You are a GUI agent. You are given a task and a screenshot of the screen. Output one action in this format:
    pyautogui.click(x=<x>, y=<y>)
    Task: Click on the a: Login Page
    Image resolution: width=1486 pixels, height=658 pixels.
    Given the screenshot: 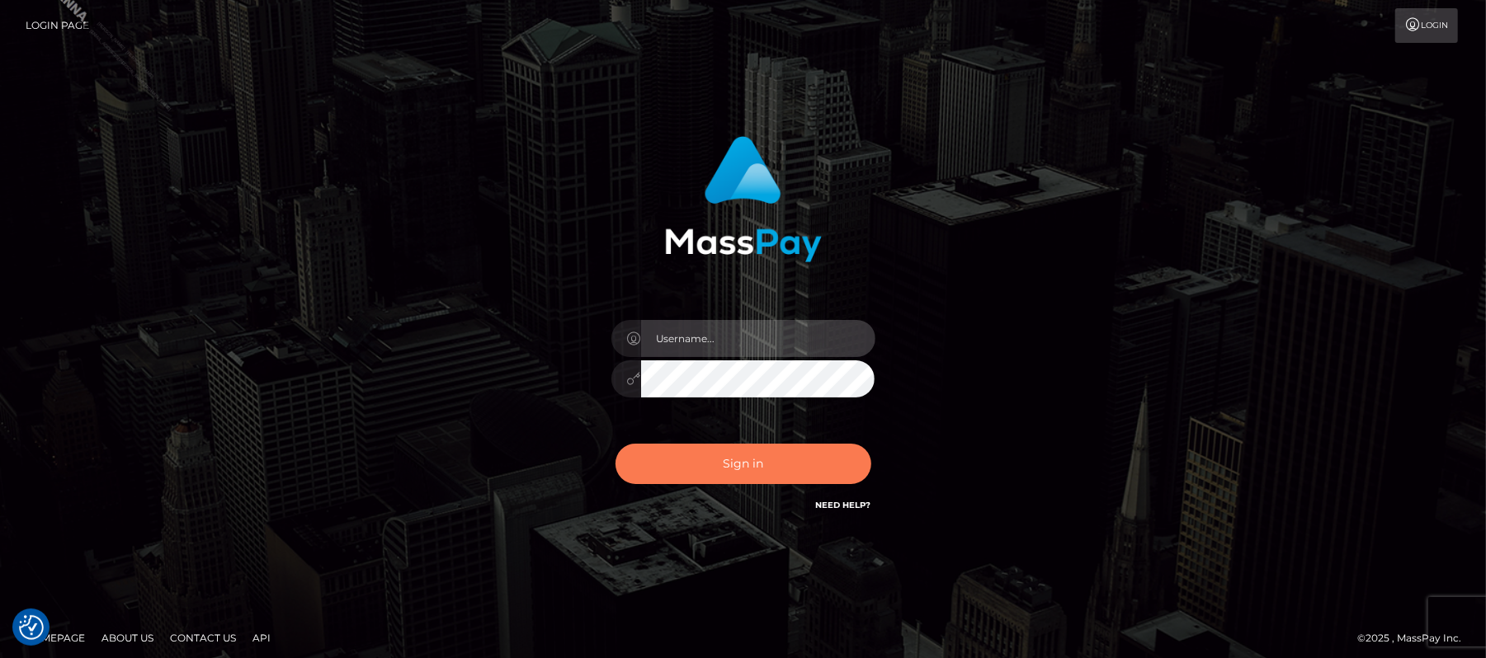 What is the action you would take?
    pyautogui.click(x=57, y=26)
    